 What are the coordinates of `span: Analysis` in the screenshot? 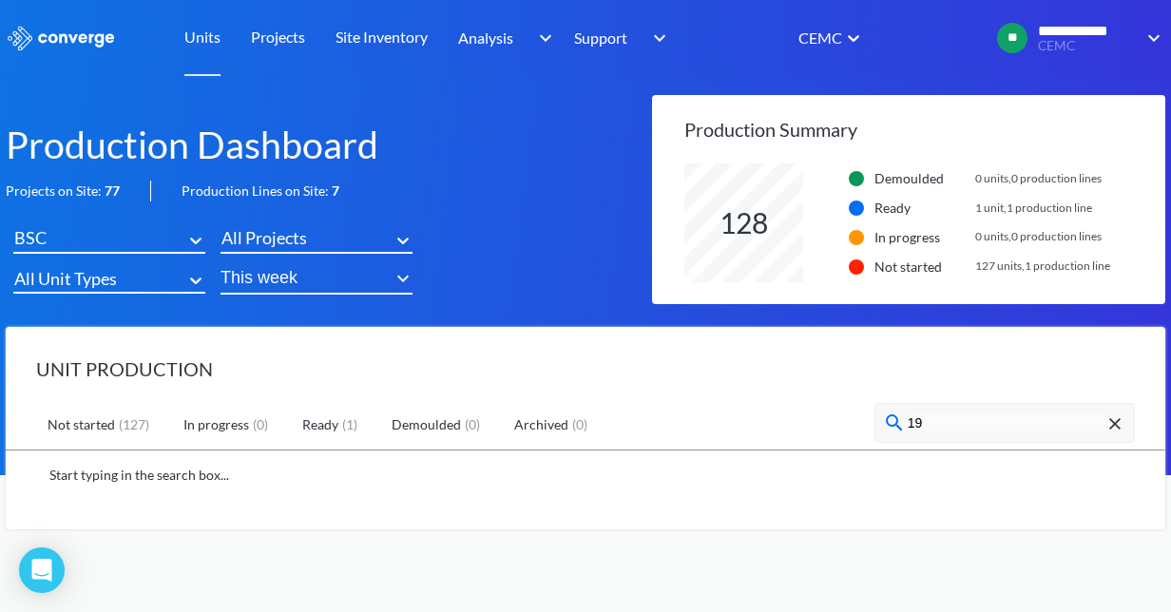 It's located at (486, 37).